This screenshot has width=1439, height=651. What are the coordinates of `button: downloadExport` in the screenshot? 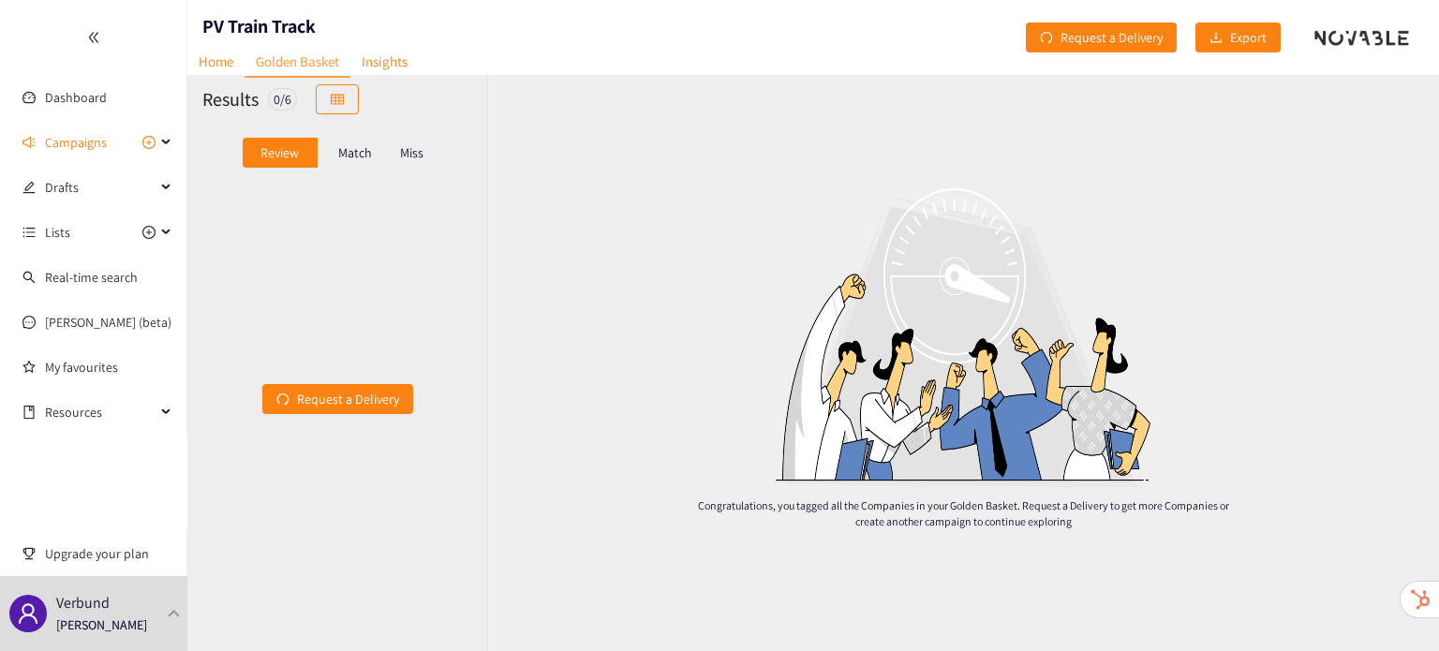 It's located at (1238, 37).